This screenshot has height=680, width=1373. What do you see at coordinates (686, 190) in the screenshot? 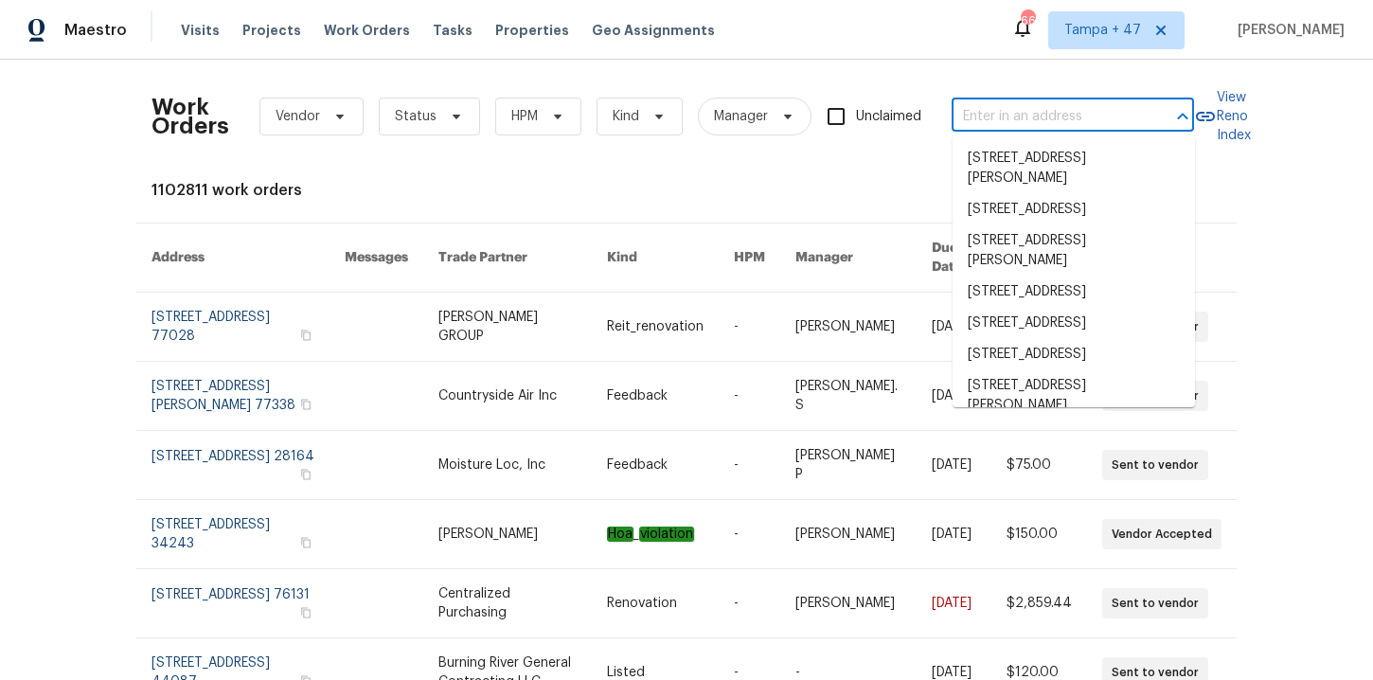
I see `div: 1102811 work orders` at bounding box center [686, 190].